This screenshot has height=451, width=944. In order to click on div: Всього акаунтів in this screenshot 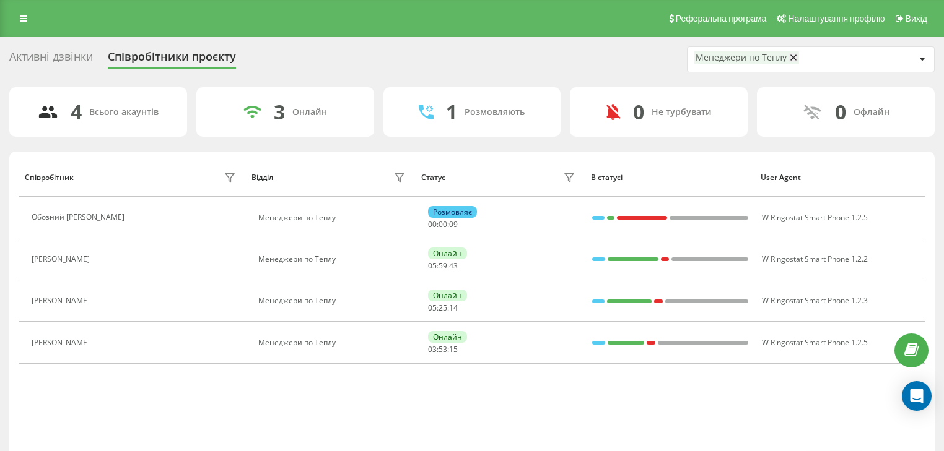, I will do `click(124, 112)`.